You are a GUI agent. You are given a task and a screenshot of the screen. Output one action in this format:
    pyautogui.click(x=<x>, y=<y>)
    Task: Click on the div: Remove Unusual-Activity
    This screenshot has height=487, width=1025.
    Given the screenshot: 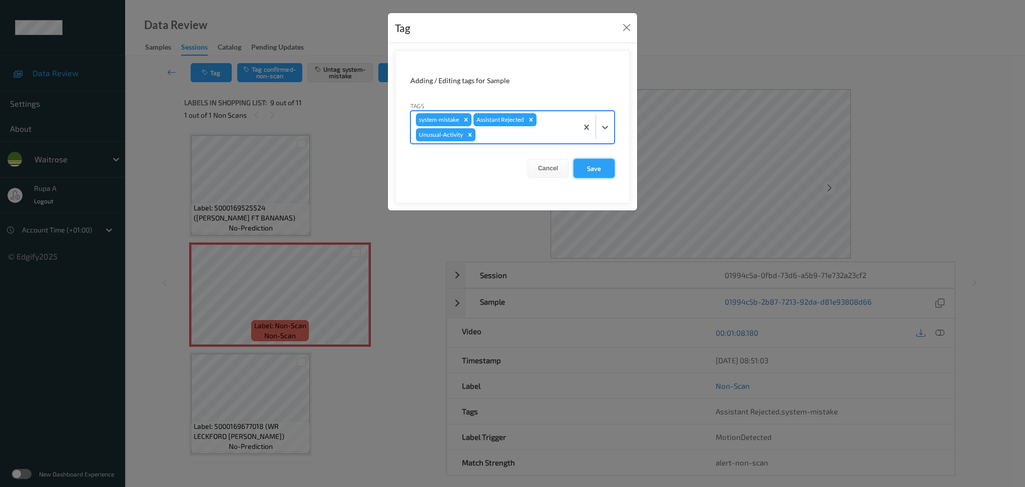 What is the action you would take?
    pyautogui.click(x=470, y=135)
    